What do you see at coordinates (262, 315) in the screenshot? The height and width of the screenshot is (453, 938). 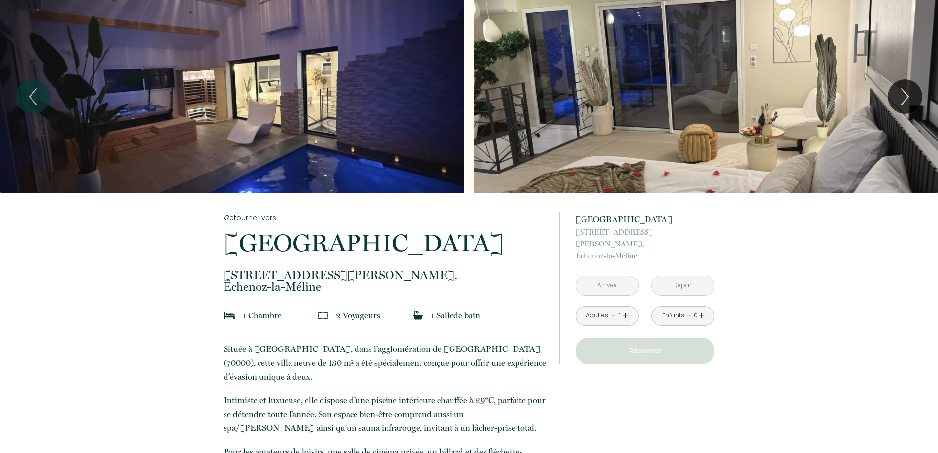 I see `p: 1 Chambre` at bounding box center [262, 315].